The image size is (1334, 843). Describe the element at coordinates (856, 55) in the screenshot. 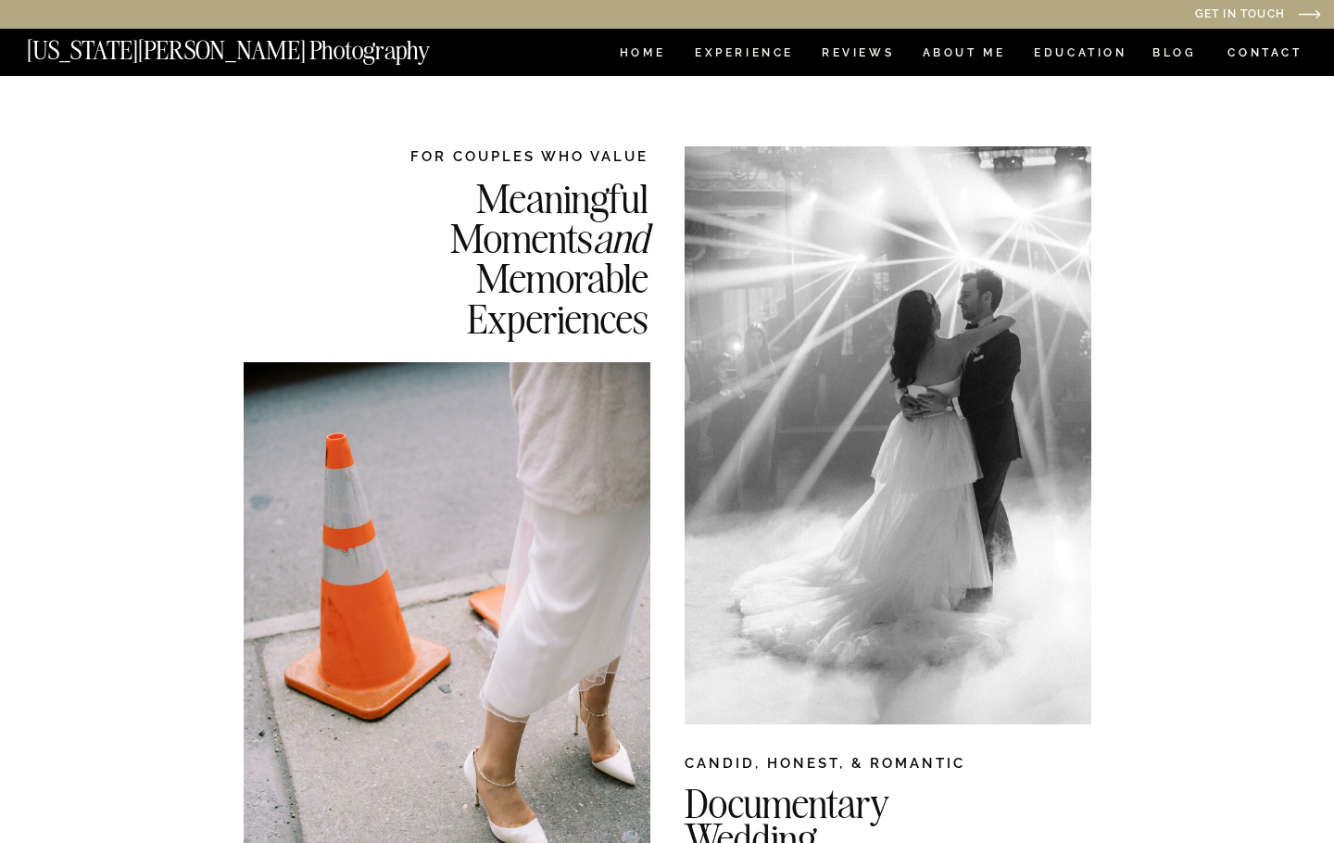

I see `nav: REVIEWS` at that location.